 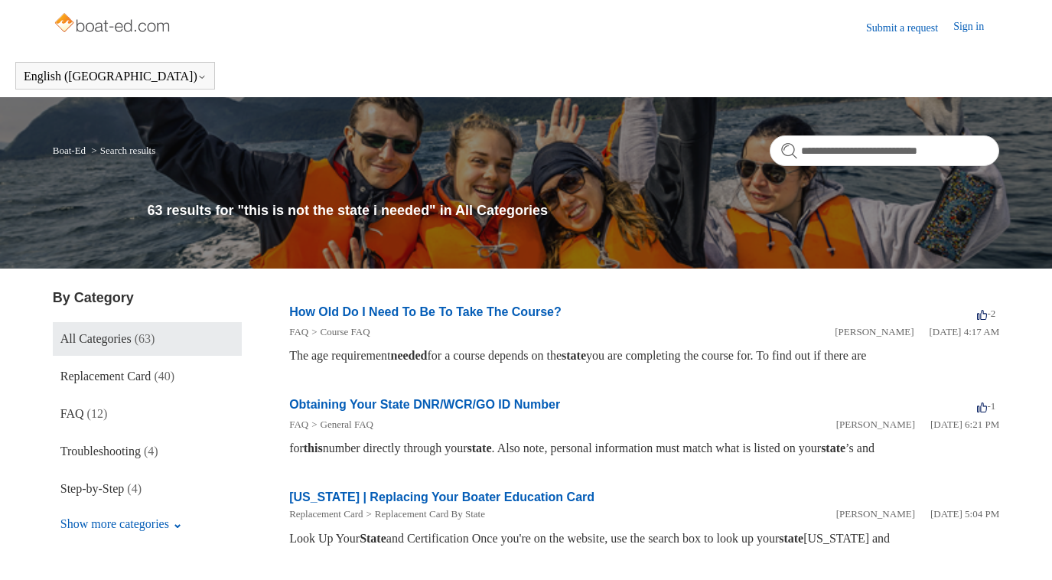 What do you see at coordinates (69, 150) in the screenshot?
I see `a: Boat-Ed` at bounding box center [69, 150].